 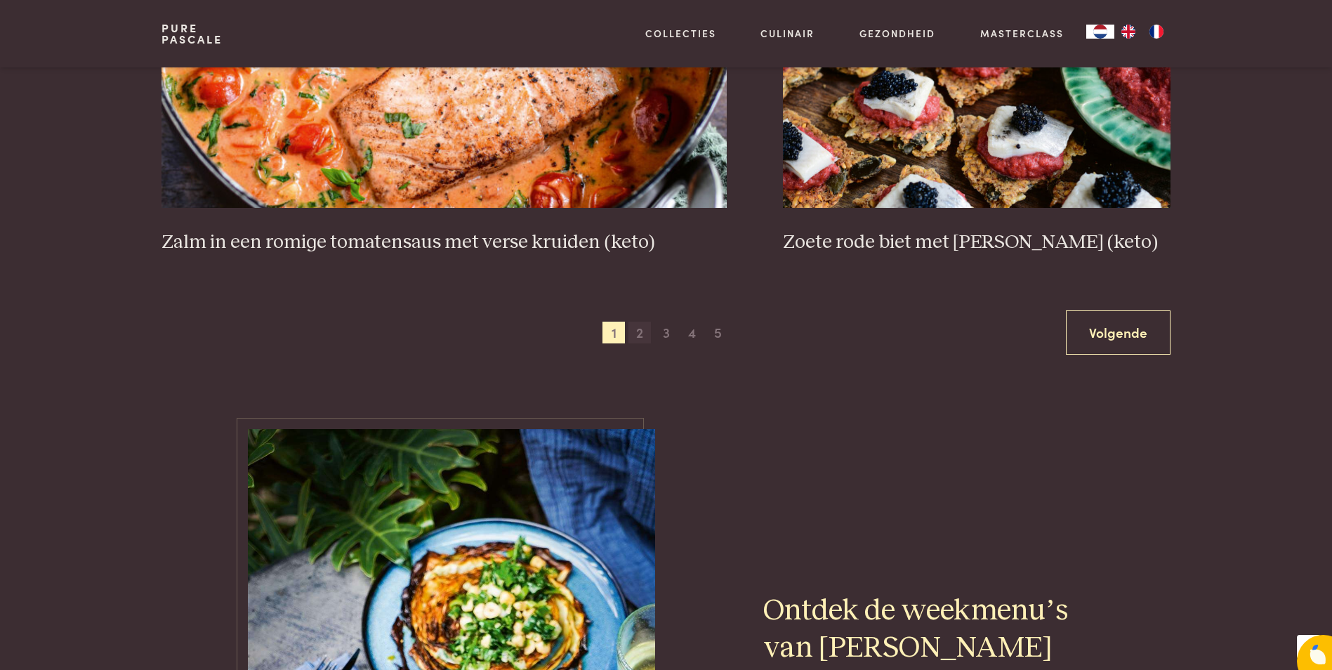 What do you see at coordinates (787, 33) in the screenshot?
I see `a: Culinair` at bounding box center [787, 33].